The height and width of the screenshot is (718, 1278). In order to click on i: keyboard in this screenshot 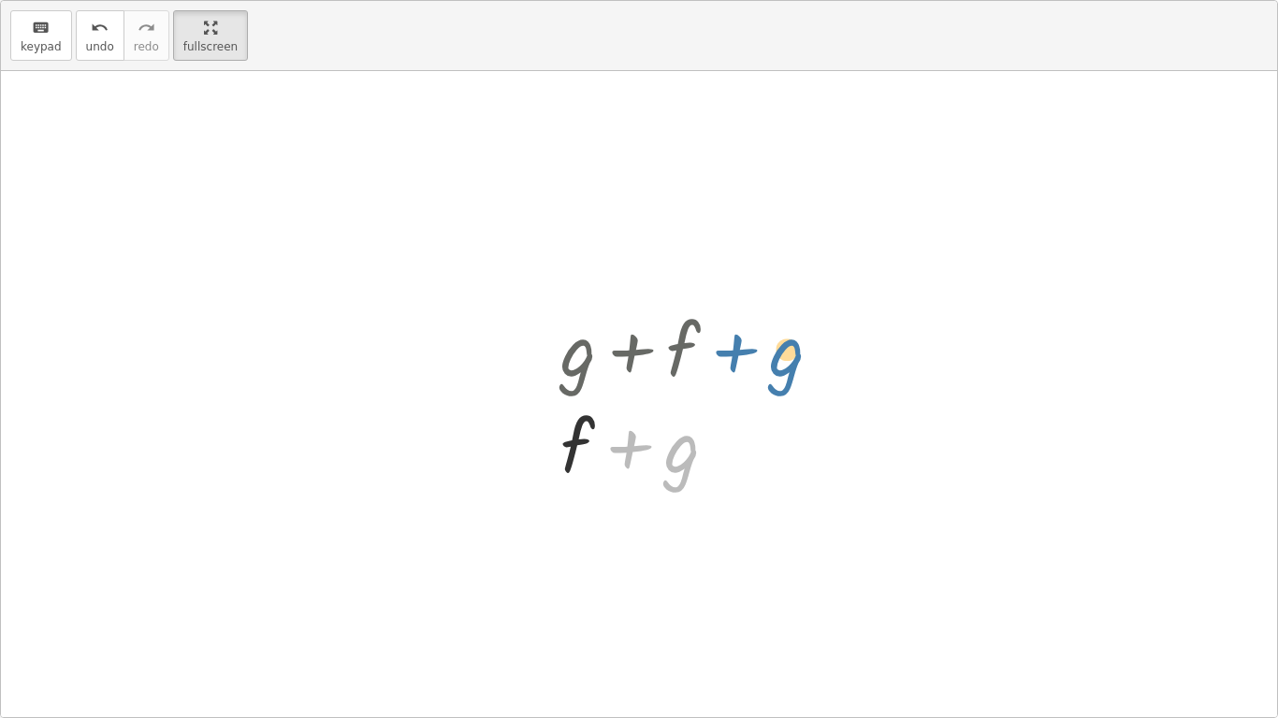, I will do `click(40, 28)`.